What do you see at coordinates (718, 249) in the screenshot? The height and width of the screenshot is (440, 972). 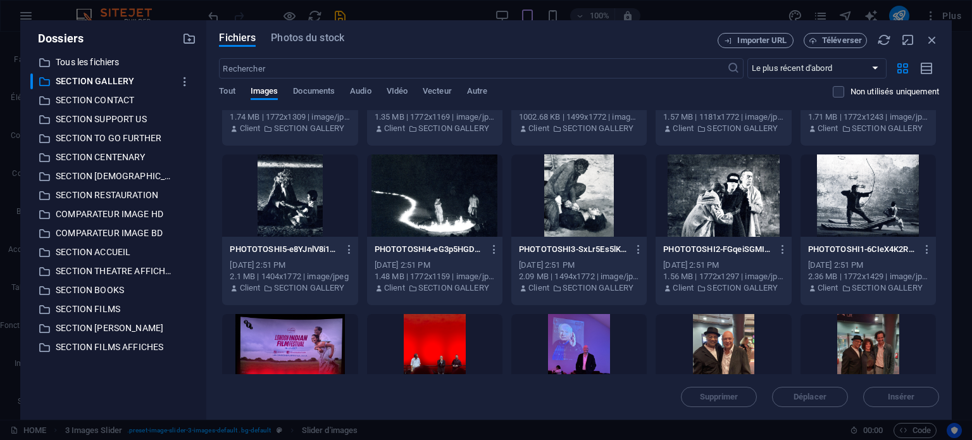 I see `p: PHOTOTOSHI2-FGqeiSGMIlq_z8e2q2piNA.jpg` at bounding box center [718, 249].